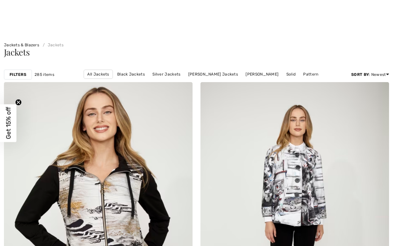  I want to click on a: Solid, so click(291, 74).